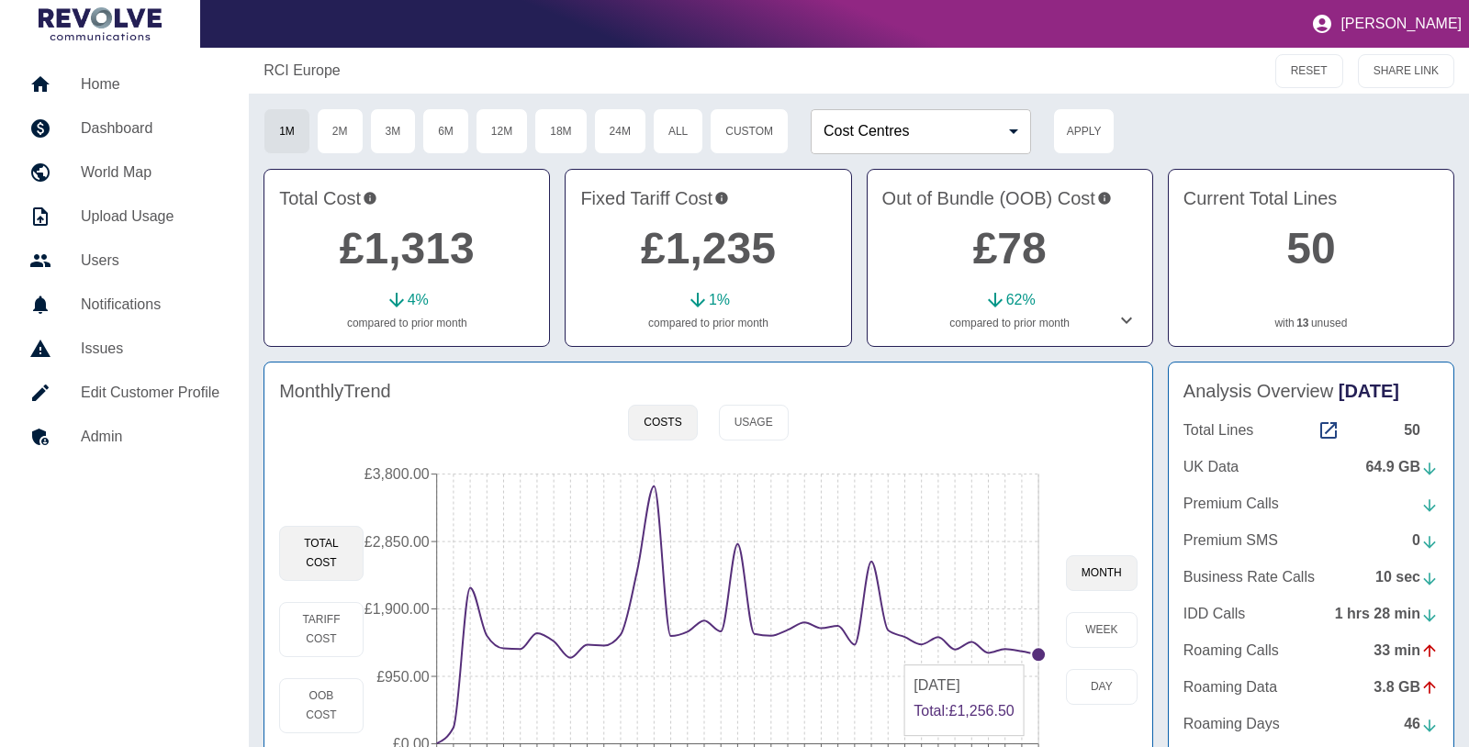 The height and width of the screenshot is (747, 1469). Describe the element at coordinates (124, 173) in the screenshot. I see `a: World Map` at that location.